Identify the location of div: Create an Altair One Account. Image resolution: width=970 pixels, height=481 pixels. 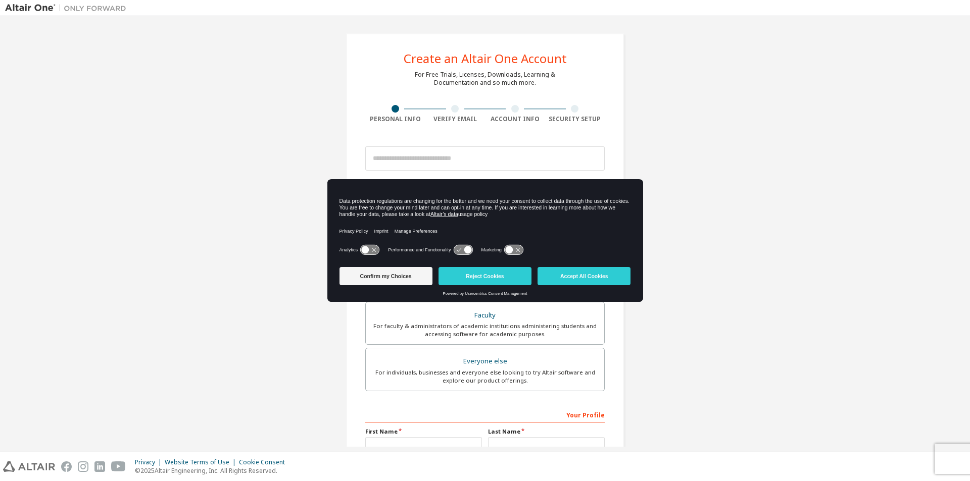
(485, 59).